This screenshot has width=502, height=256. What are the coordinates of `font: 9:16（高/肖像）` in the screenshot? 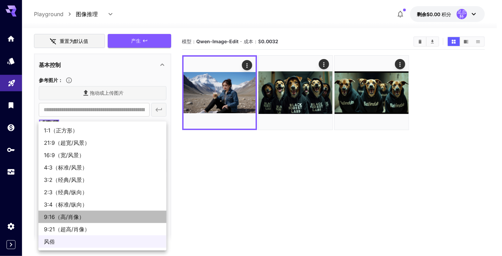 It's located at (64, 217).